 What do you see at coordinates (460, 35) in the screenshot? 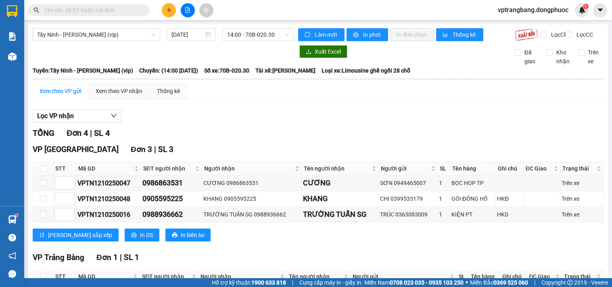
I see `button: bar-chartThống kê` at bounding box center [460, 35].